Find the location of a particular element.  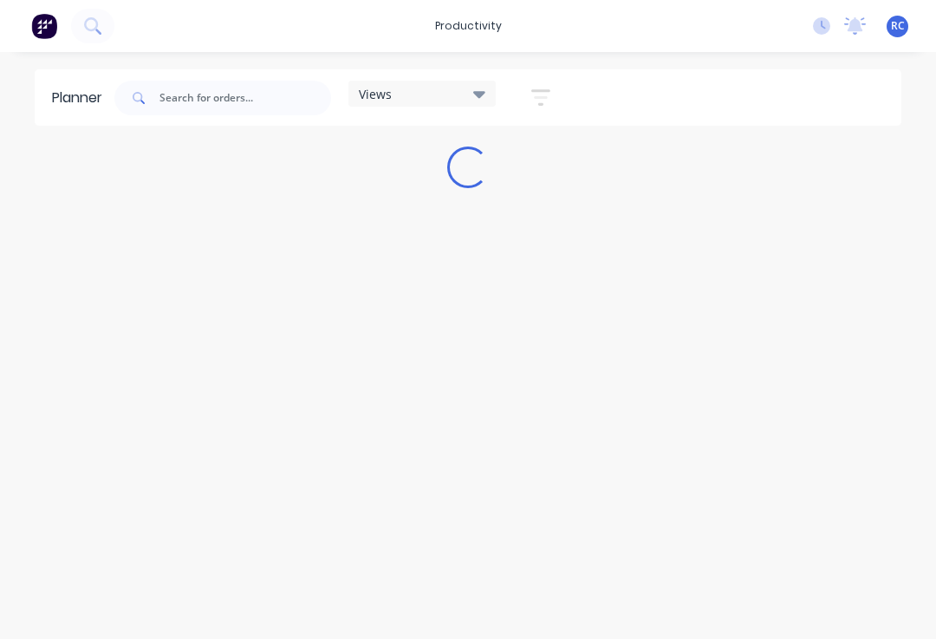

img: Factory is located at coordinates (44, 26).